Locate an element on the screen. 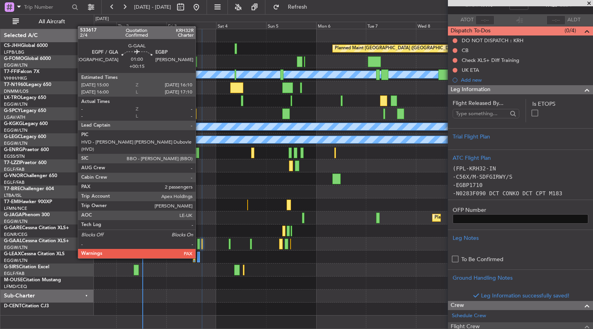 This screenshot has width=593, height=329. span: G-GAAL is located at coordinates (13, 241).